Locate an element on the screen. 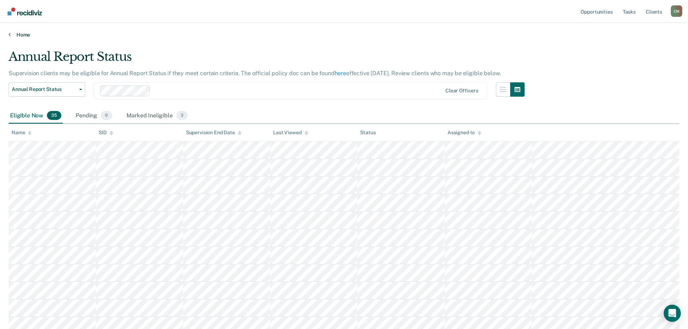  div: Marked Ineligible3 is located at coordinates (157, 116).